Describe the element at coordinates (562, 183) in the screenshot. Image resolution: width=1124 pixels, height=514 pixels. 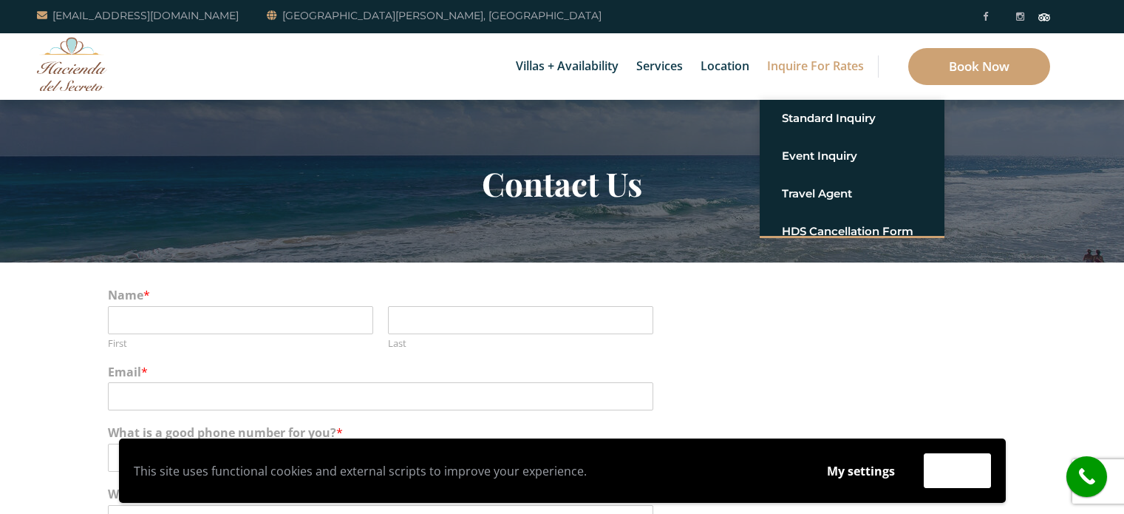
I see `h2: Contact Us` at that location.